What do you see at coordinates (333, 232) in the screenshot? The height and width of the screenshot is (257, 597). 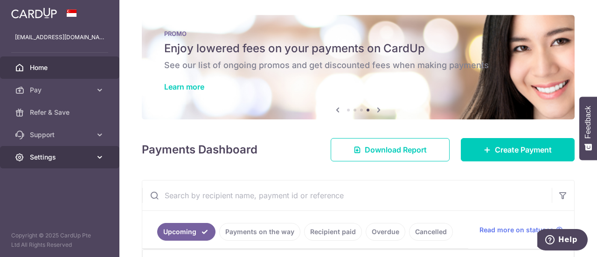 I see `a: Recipient paid` at bounding box center [333, 232].